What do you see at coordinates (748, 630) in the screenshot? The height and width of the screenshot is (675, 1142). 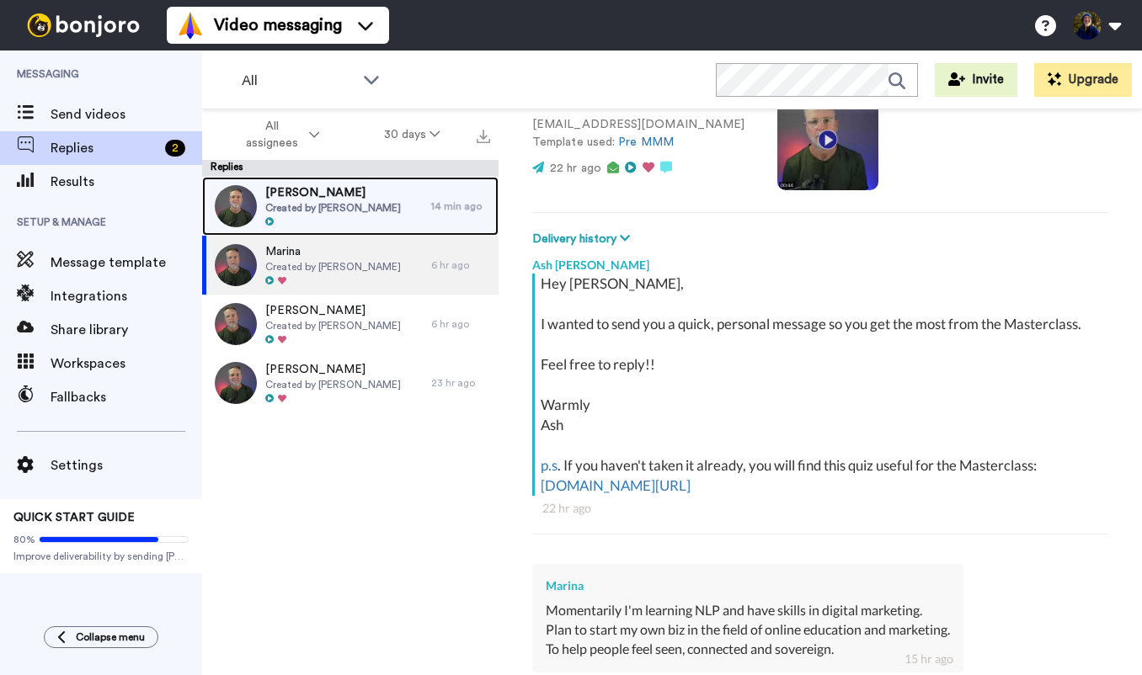 I see `div: Plan to start my own biz in the field of online education and marketing.` at bounding box center [748, 630].